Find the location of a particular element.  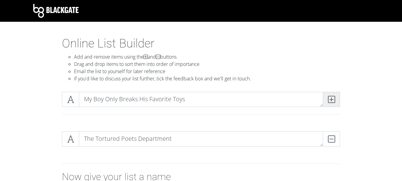

li: Drag and drop items to sort them into order of importance is located at coordinates (207, 64).